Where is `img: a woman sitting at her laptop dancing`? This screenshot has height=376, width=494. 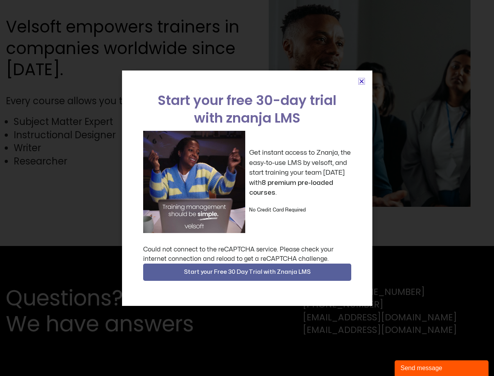 img: a woman sitting at her laptop dancing is located at coordinates (194, 182).